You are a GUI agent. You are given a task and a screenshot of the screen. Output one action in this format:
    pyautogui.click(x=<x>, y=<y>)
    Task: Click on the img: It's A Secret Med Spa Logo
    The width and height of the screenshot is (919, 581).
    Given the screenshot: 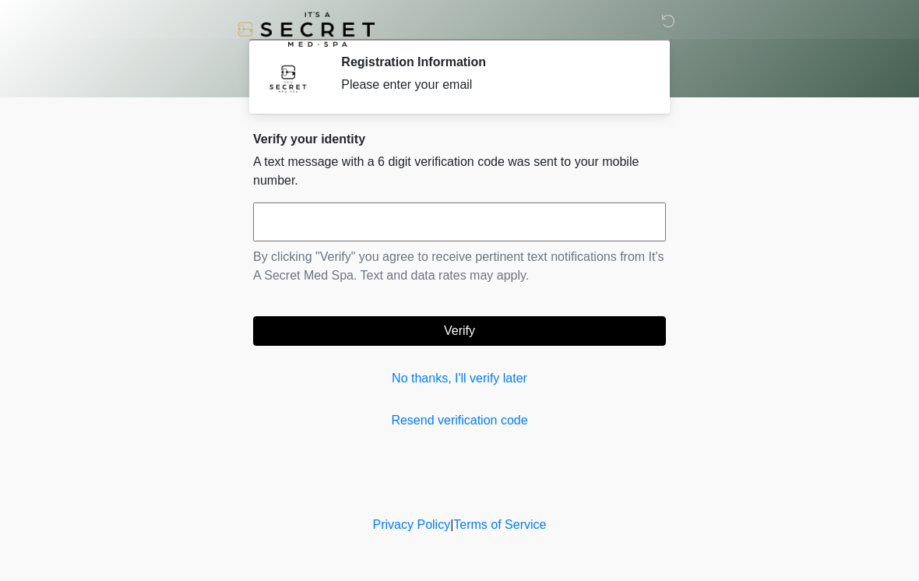 What is the action you would take?
    pyautogui.click(x=306, y=29)
    